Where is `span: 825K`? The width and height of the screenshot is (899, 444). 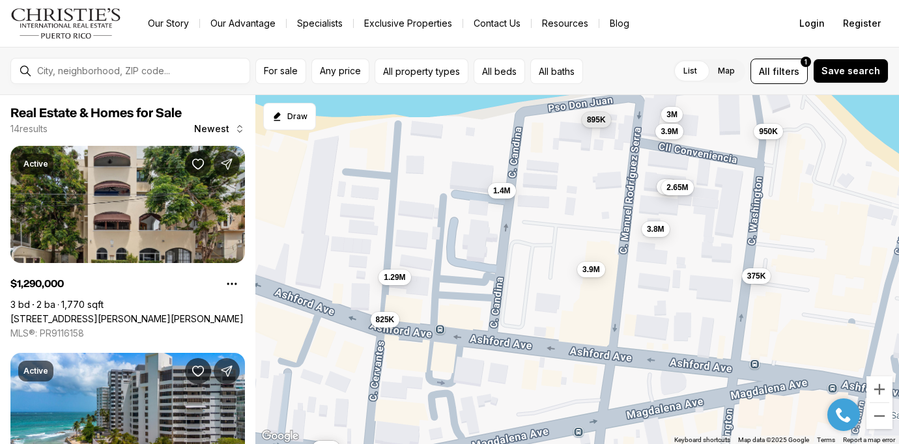
span: 825K is located at coordinates (385, 319).